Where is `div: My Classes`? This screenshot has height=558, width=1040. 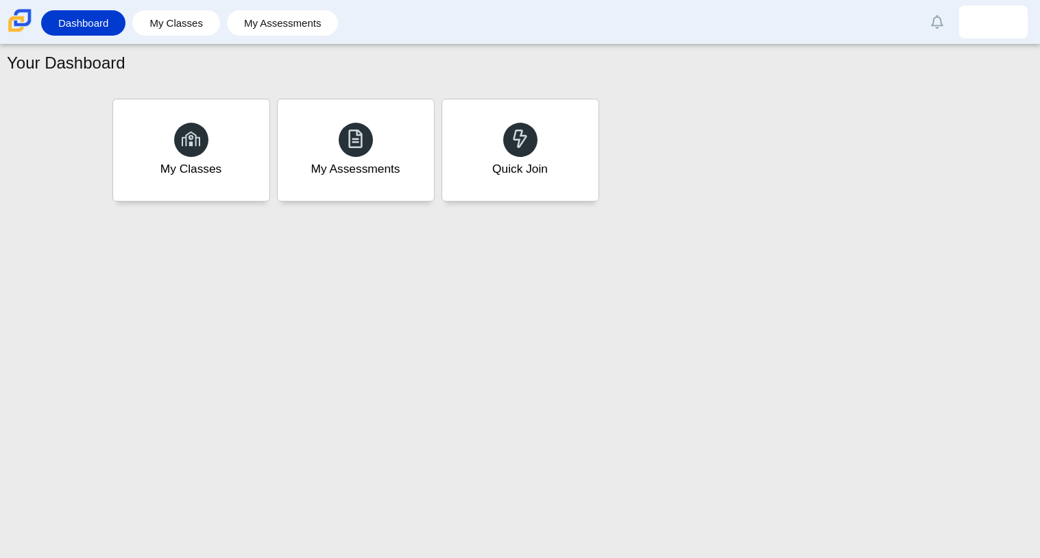 div: My Classes is located at coordinates (191, 169).